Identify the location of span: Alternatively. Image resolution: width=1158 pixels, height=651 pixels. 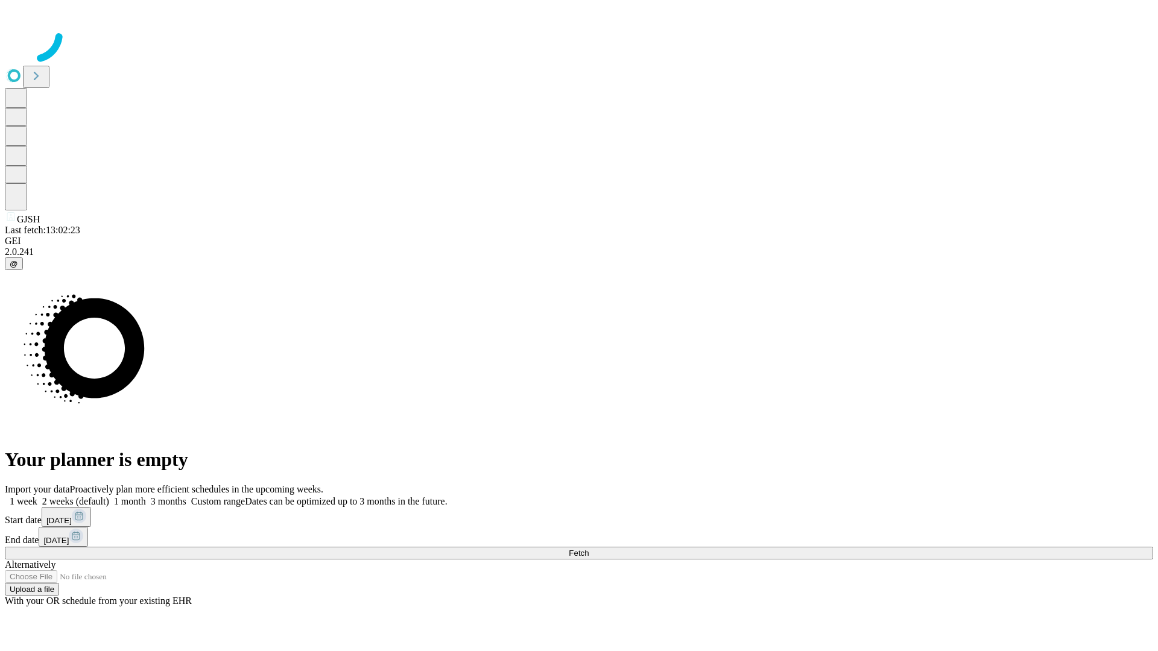
(30, 564).